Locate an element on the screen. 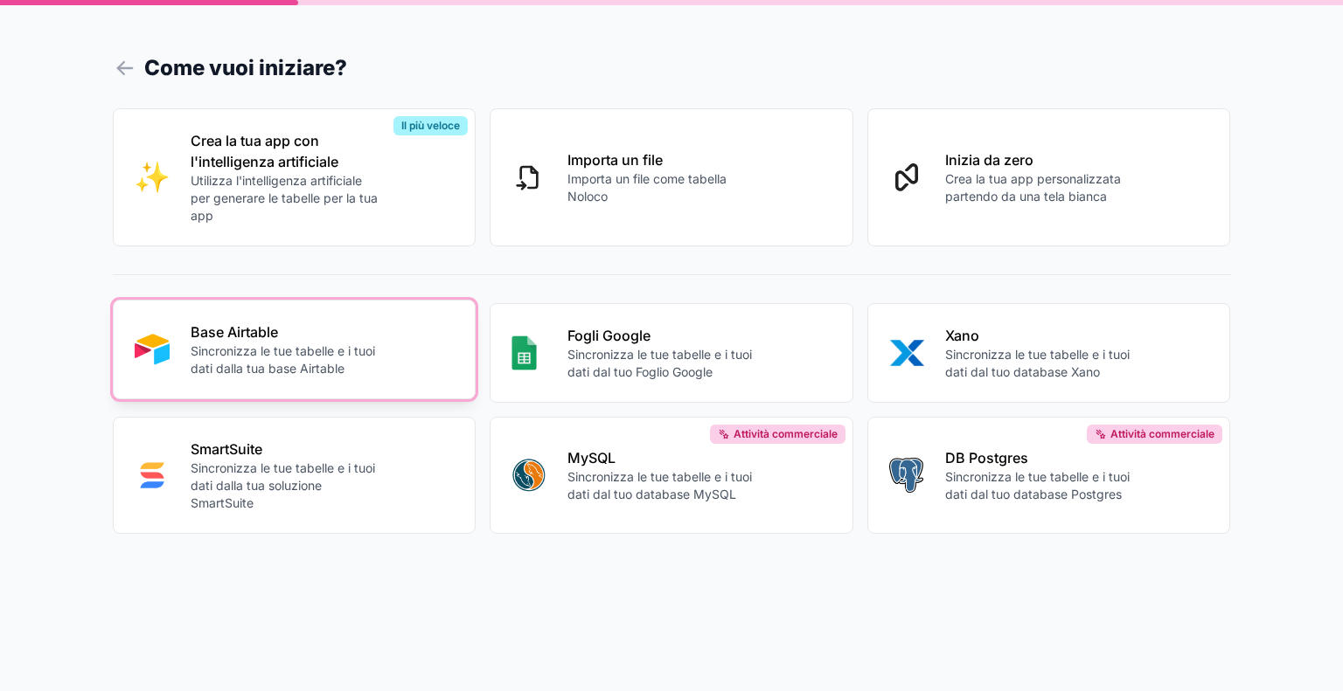 This screenshot has height=691, width=1343. button: XANOXanoSincronizza le tue tabelle e i tuoi dati dal tuo database Xano is located at coordinates (1049, 353).